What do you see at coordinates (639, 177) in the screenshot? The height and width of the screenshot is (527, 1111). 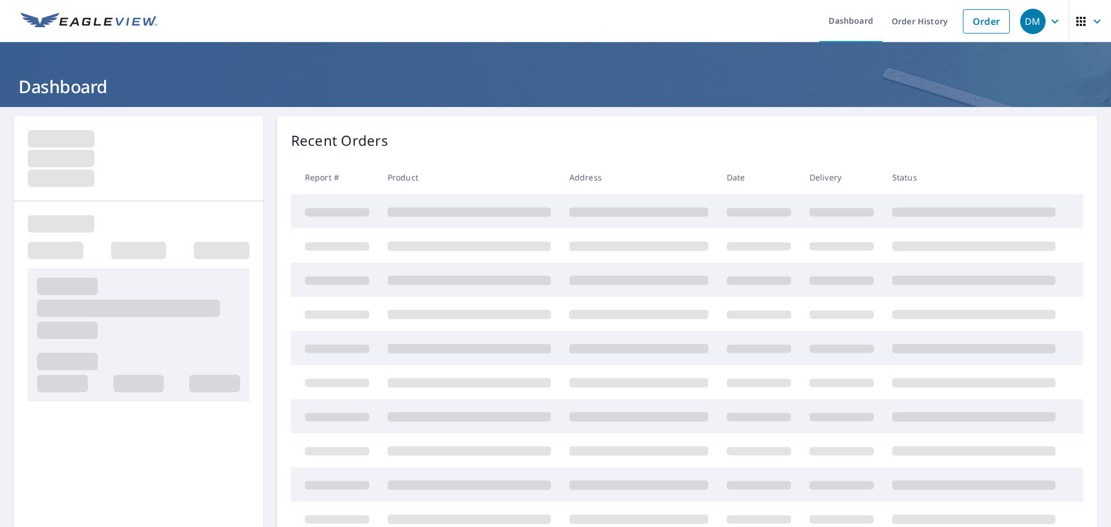 I see `th: Address` at bounding box center [639, 177].